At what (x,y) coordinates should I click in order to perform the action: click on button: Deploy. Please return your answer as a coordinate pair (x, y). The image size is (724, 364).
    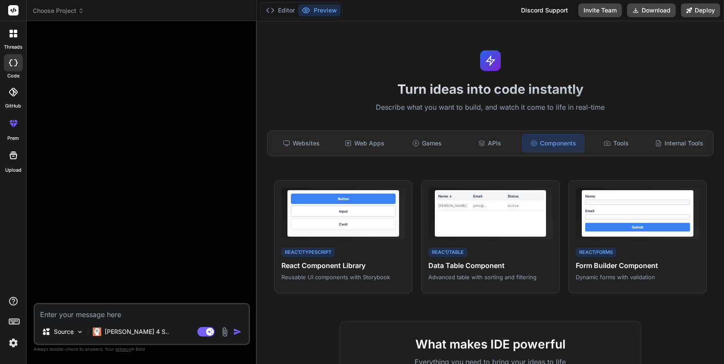
    Looking at the image, I should click on (700, 10).